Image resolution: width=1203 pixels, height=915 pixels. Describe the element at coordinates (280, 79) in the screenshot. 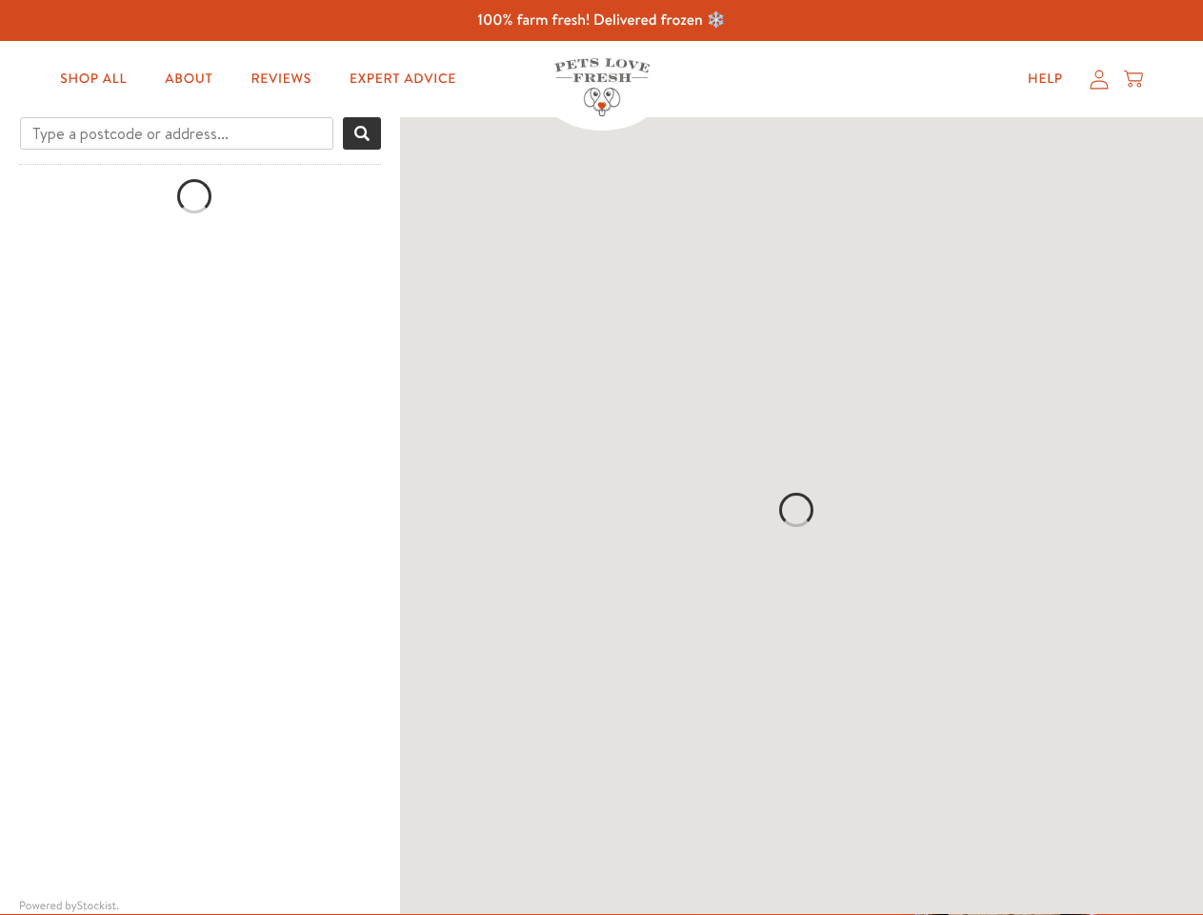

I see `a: Reviews` at that location.